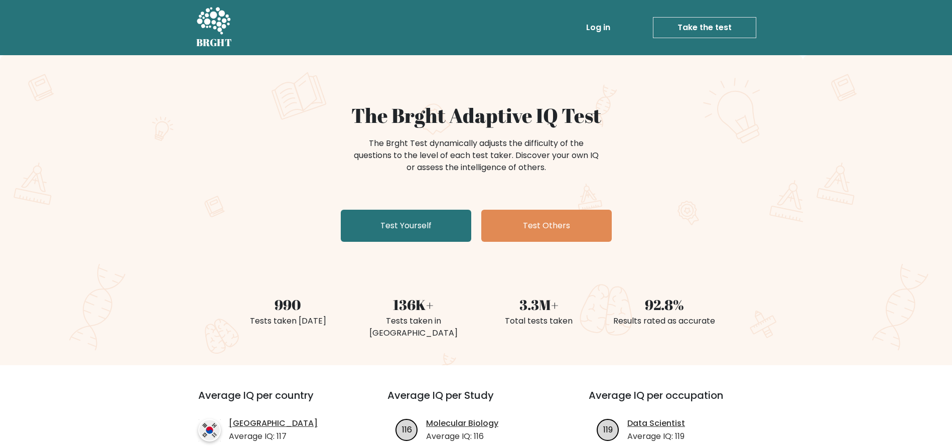 The width and height of the screenshot is (952, 447). I want to click on h1: The Brght Adaptive IQ Test, so click(476, 115).